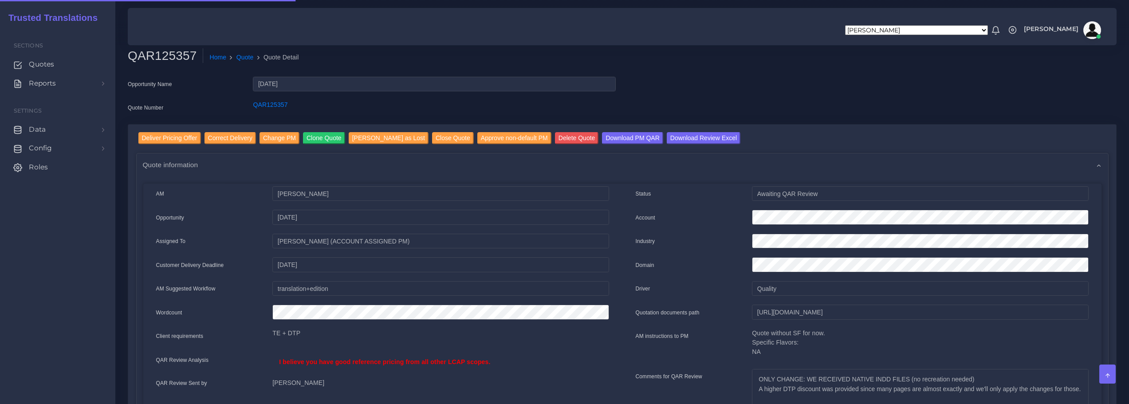 Image resolution: width=1129 pixels, height=404 pixels. What do you see at coordinates (190, 265) in the screenshot?
I see `label: Customer Delivery Deadline` at bounding box center [190, 265].